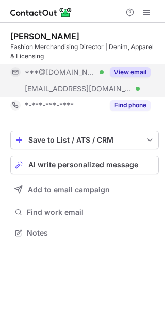 Image resolution: width=165 pixels, height=310 pixels. I want to click on span: Add to email campaign, so click(69, 190).